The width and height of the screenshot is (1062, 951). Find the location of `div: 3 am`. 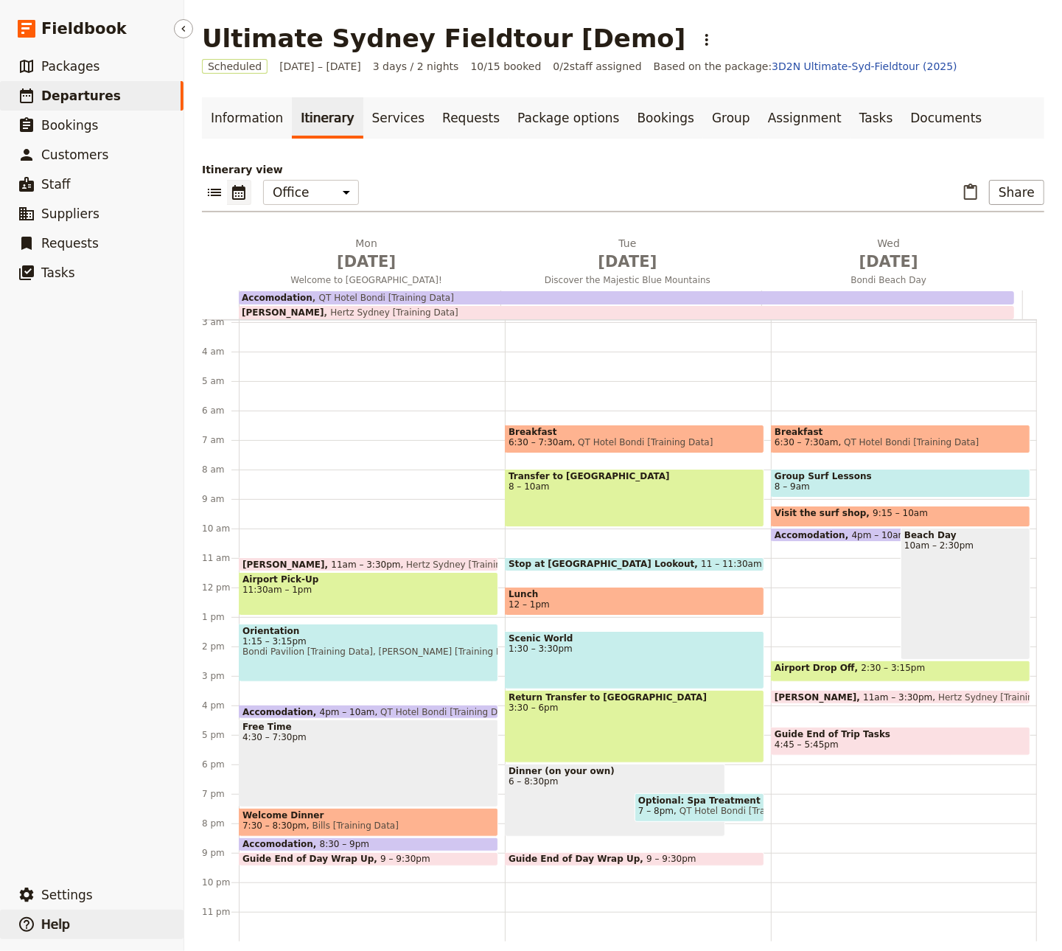

div: 3 am is located at coordinates (220, 322).